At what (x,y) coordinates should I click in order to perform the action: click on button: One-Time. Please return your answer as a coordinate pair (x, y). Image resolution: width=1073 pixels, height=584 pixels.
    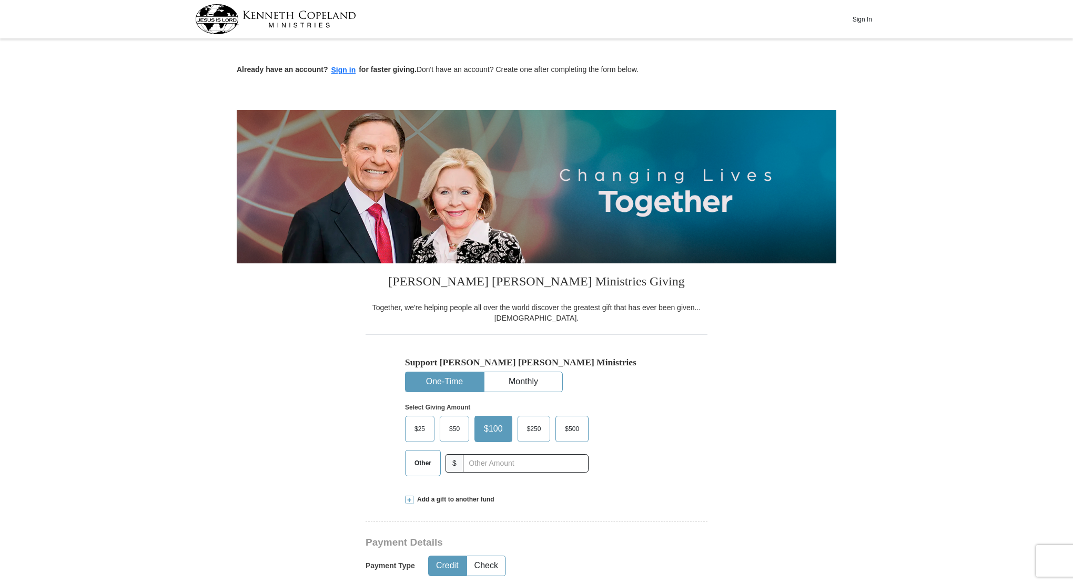
    Looking at the image, I should click on (444, 382).